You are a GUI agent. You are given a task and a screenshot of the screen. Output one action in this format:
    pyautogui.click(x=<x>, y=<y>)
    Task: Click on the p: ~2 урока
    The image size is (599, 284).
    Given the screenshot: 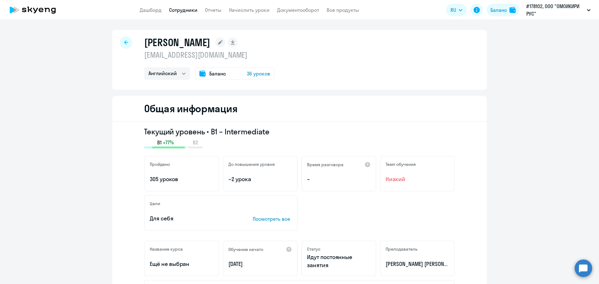 What is the action you would take?
    pyautogui.click(x=260, y=179)
    